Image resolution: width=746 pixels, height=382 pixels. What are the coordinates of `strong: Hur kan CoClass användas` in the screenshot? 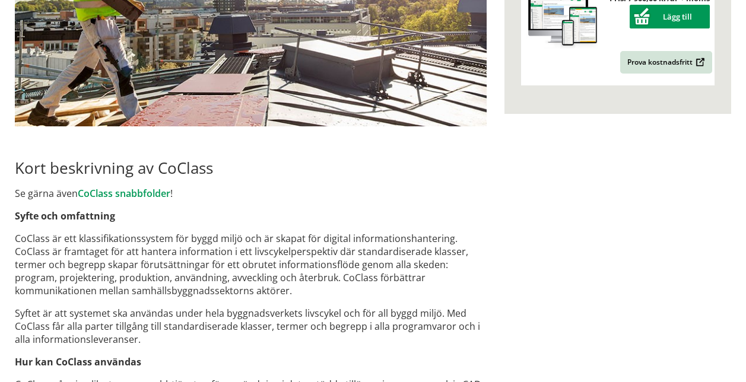 It's located at (78, 362).